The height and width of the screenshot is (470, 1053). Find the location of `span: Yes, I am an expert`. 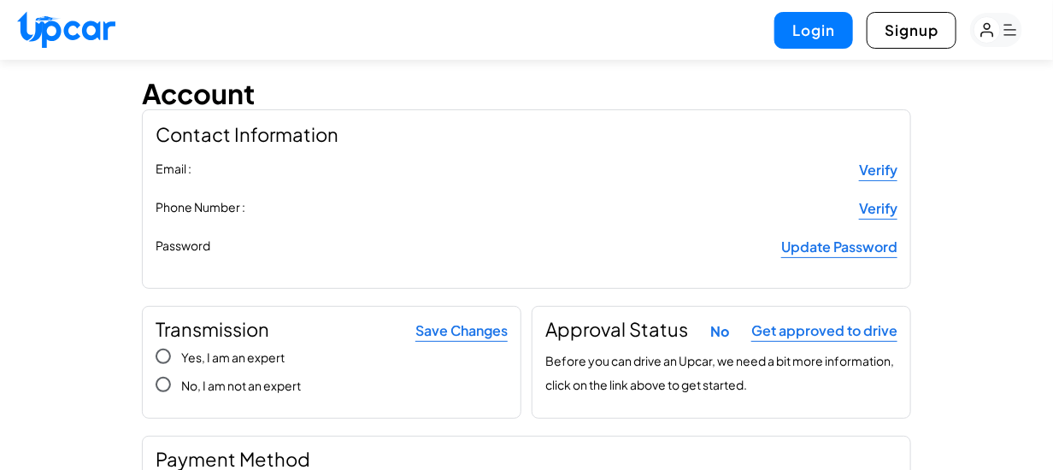

span: Yes, I am an expert is located at coordinates (233, 357).